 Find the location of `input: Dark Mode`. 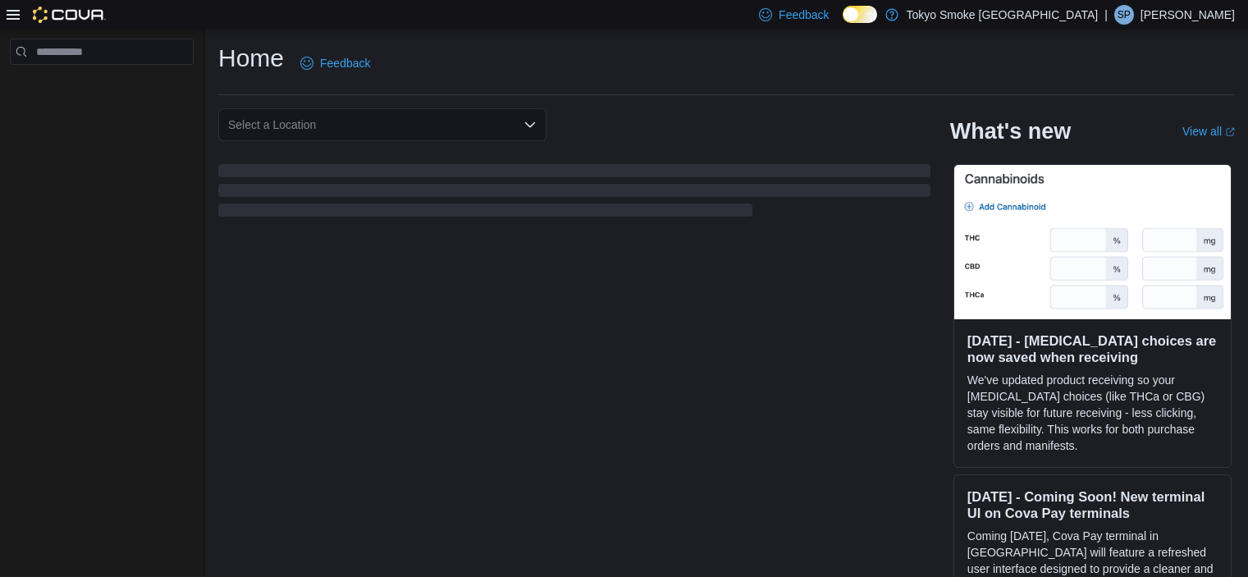

input: Dark Mode is located at coordinates (860, 14).